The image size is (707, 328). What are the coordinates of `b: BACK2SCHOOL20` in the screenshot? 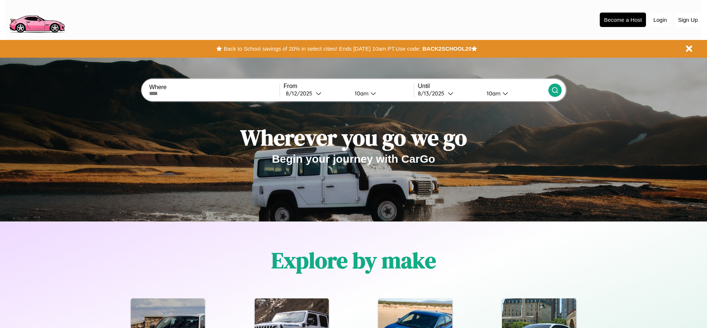 It's located at (447, 48).